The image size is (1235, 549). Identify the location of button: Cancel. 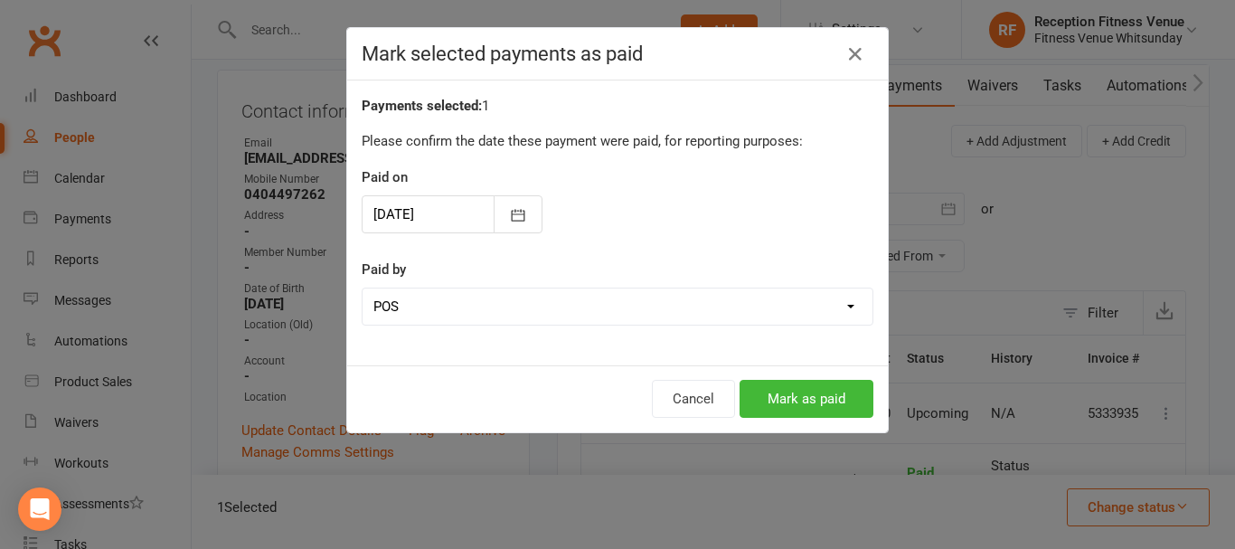
(694, 399).